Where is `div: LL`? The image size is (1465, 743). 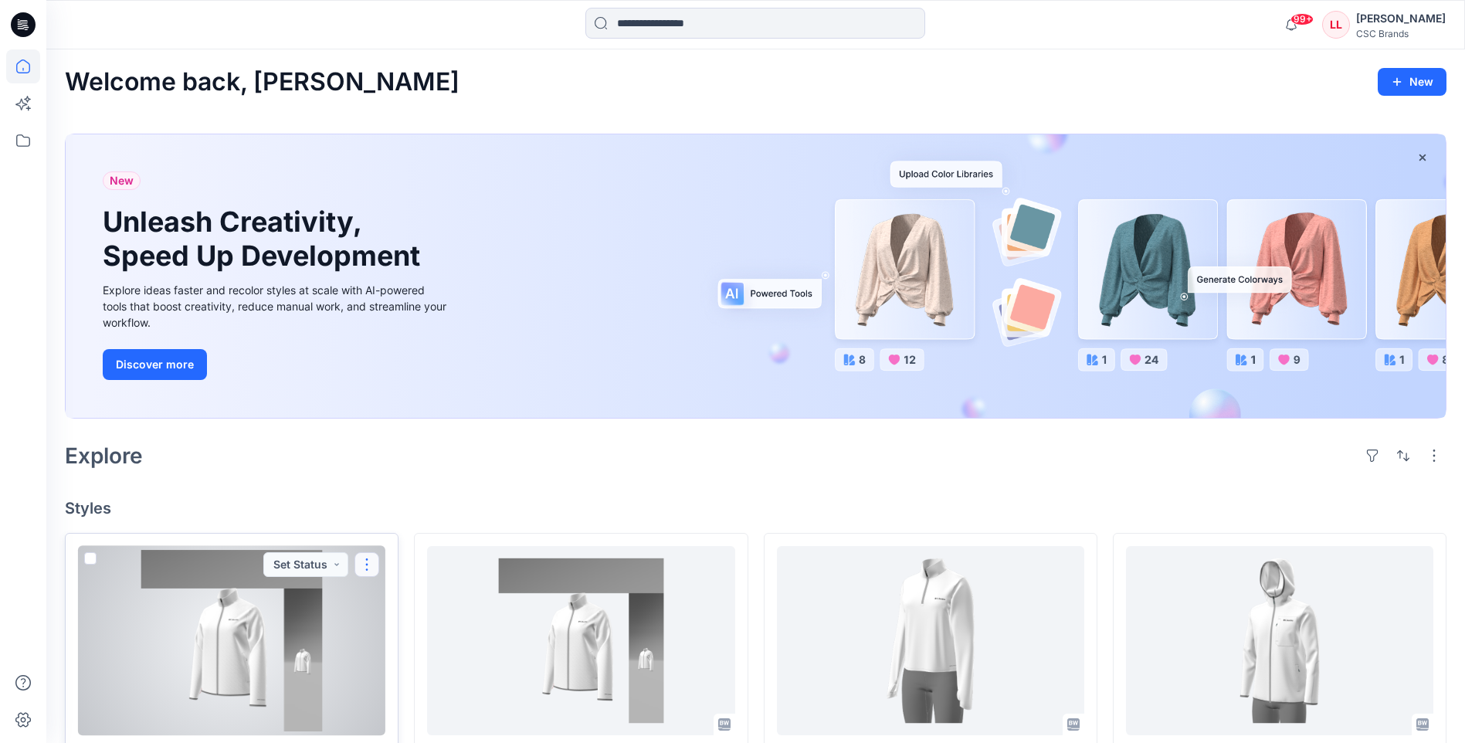 div: LL is located at coordinates (1336, 25).